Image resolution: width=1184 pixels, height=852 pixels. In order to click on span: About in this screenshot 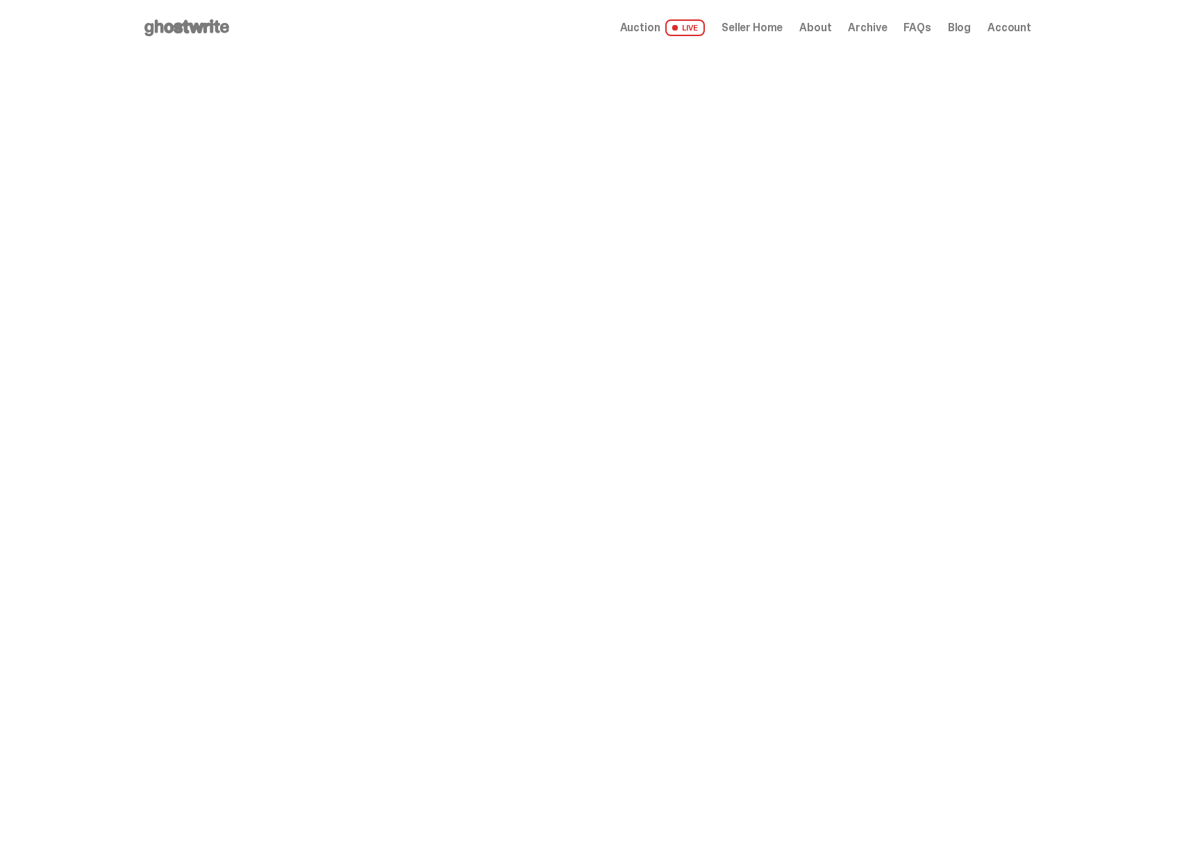, I will do `click(815, 28)`.